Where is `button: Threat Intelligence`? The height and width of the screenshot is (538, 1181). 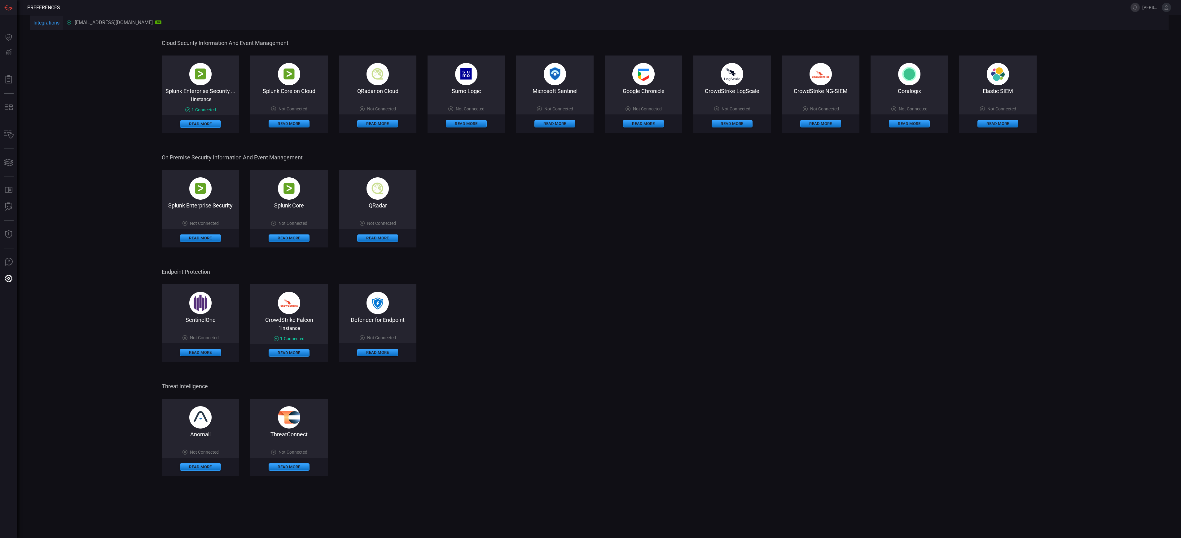
button: Threat Intelligence is located at coordinates (9, 234).